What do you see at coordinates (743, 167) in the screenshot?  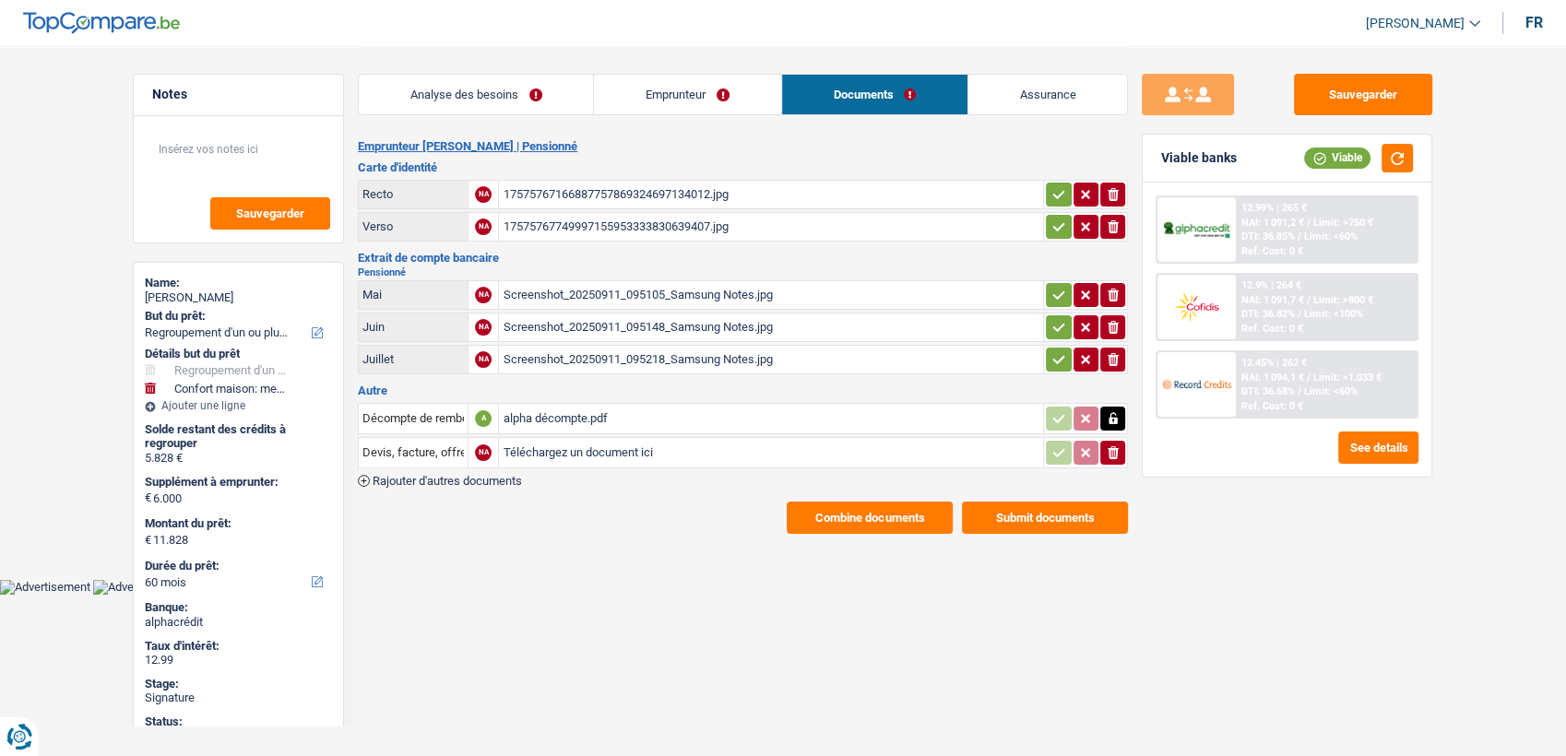 I see `h3: Carte d'identité` at bounding box center [743, 167].